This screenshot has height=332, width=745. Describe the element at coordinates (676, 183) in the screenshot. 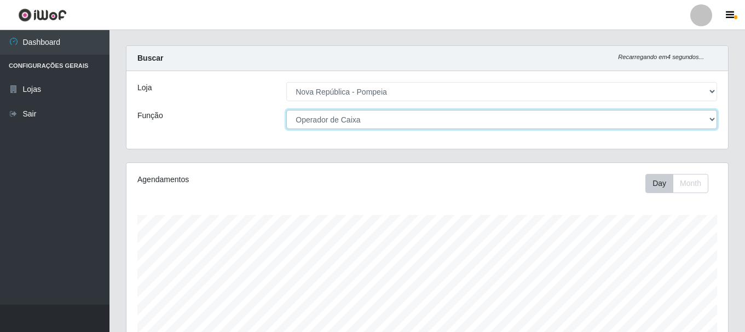

I see `div: First group` at that location.